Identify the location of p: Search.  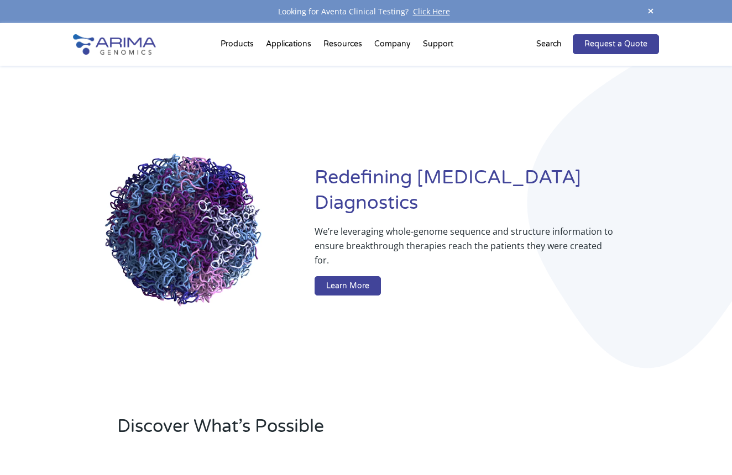
(549, 44).